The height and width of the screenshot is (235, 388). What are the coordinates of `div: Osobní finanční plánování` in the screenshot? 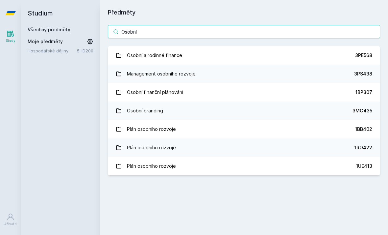 It's located at (155, 92).